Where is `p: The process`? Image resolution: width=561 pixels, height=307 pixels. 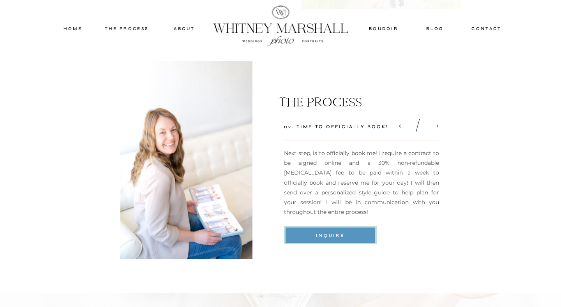 p: The process is located at coordinates (355, 102).